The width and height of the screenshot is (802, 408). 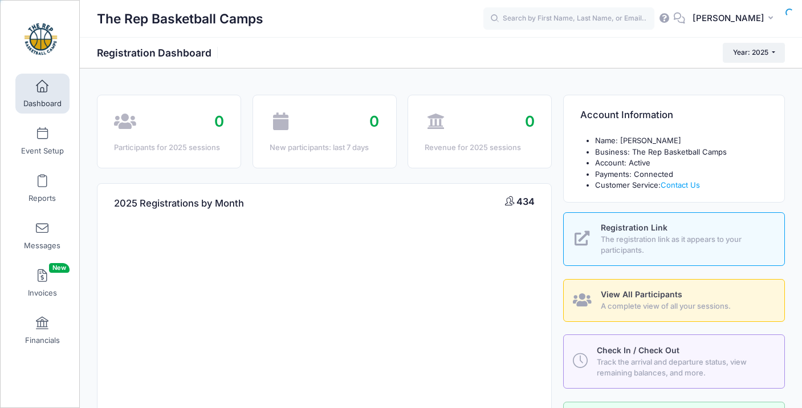 I want to click on li: Account: Active, so click(x=681, y=163).